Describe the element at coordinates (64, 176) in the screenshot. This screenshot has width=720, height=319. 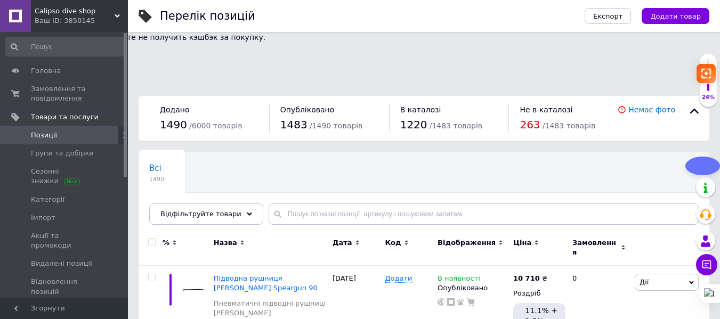
I see `span: Сезонні знижки` at that location.